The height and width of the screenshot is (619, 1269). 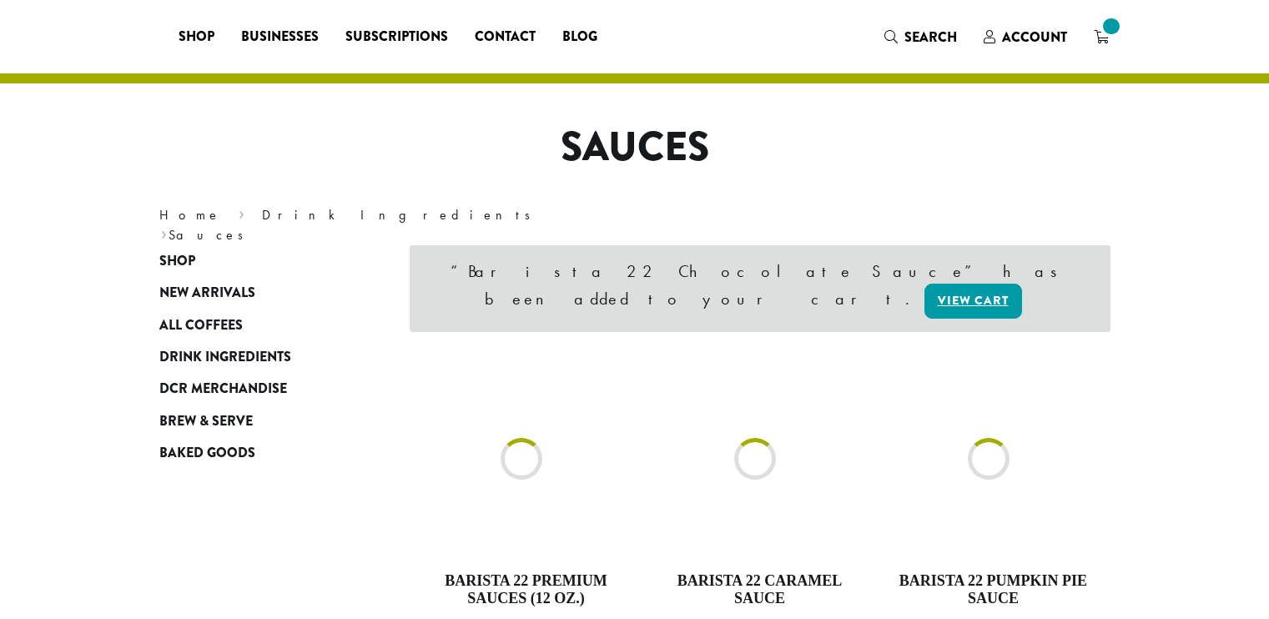 I want to click on a: Subscriptions, so click(x=396, y=37).